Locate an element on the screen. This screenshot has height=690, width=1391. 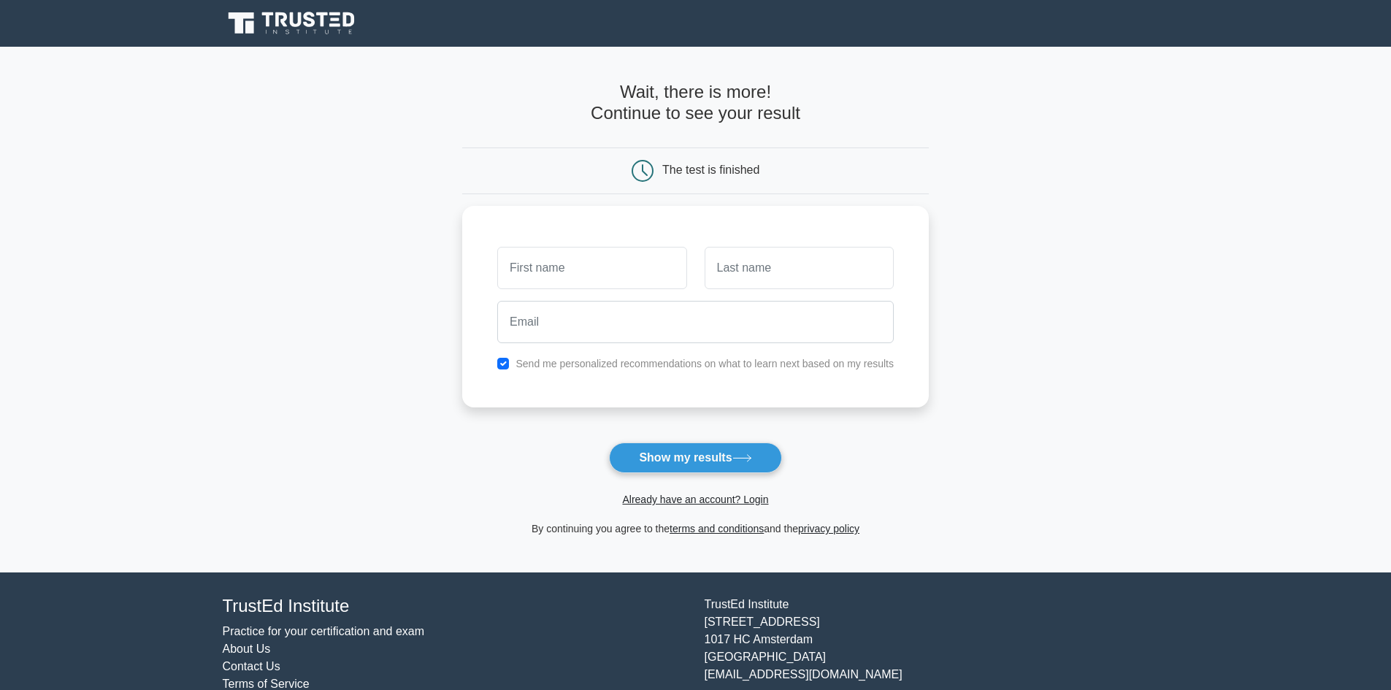
h4: Wait, there is more! Continue to see your result is located at coordinates (695, 103).